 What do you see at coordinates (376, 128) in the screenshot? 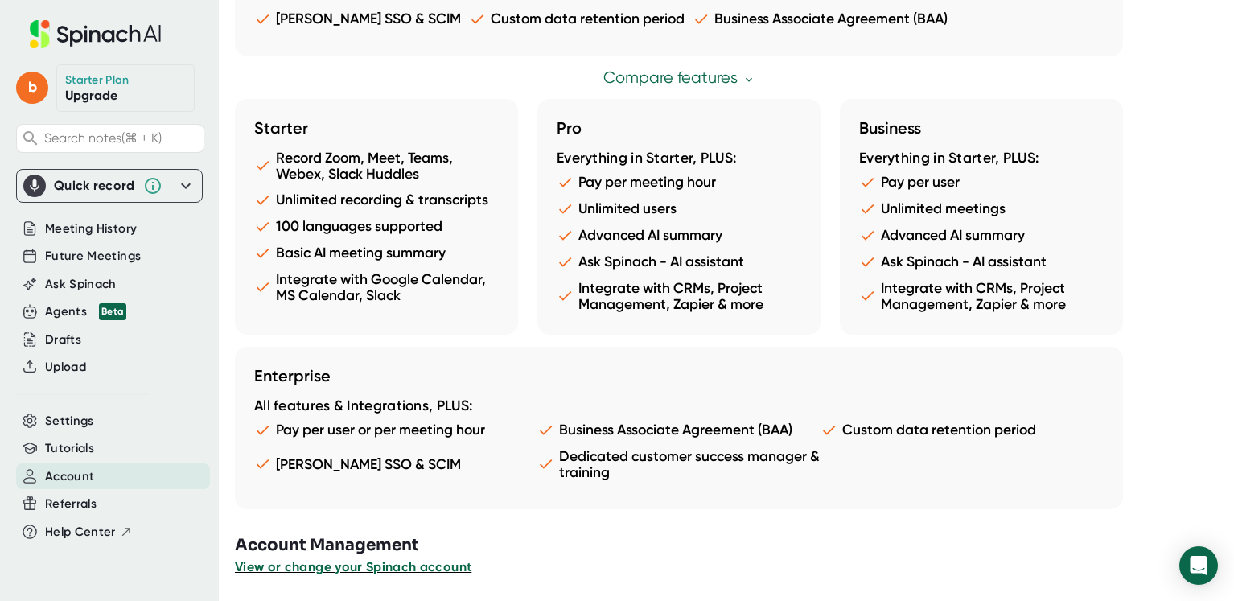
I see `h3: Starter` at bounding box center [376, 128].